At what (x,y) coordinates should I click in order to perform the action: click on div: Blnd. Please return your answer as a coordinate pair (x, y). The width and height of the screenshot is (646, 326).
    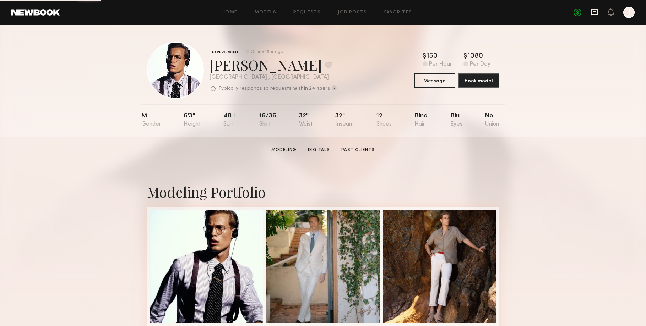
    Looking at the image, I should click on (421, 120).